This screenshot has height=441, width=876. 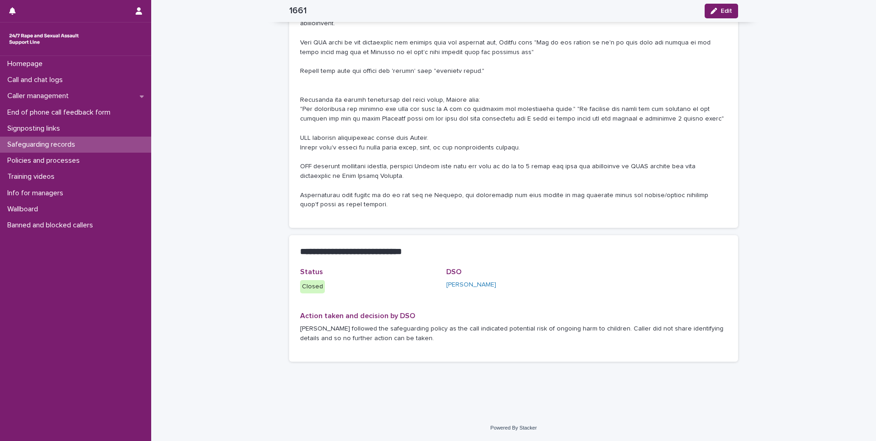 What do you see at coordinates (52, 225) in the screenshot?
I see `p: Banned and blocked callers` at bounding box center [52, 225].